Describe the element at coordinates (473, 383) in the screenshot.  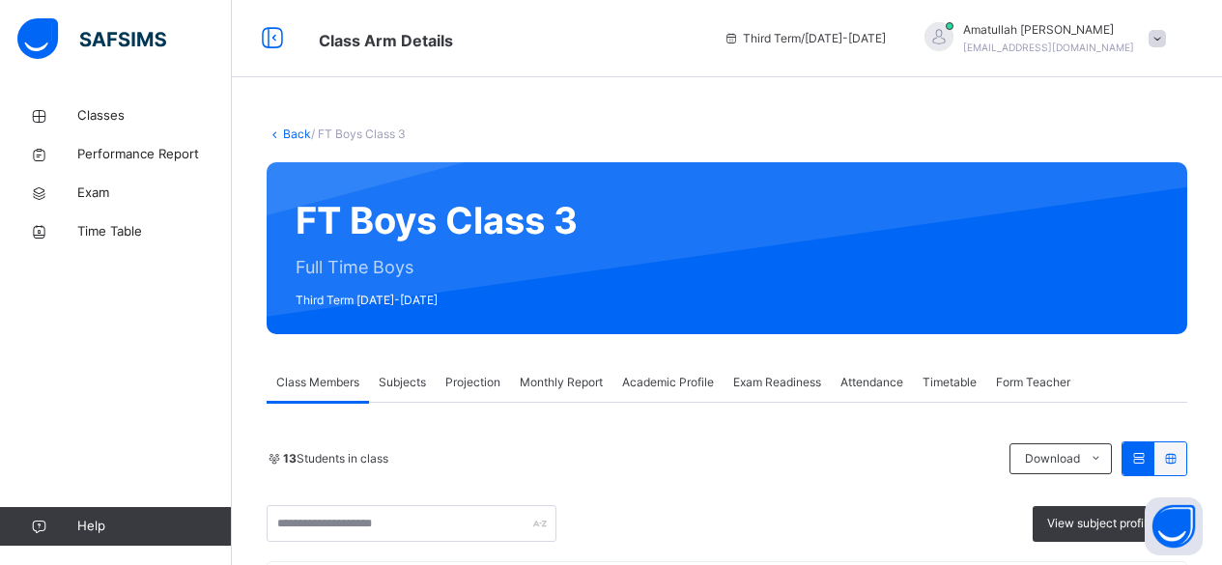
I see `span: Projection` at that location.